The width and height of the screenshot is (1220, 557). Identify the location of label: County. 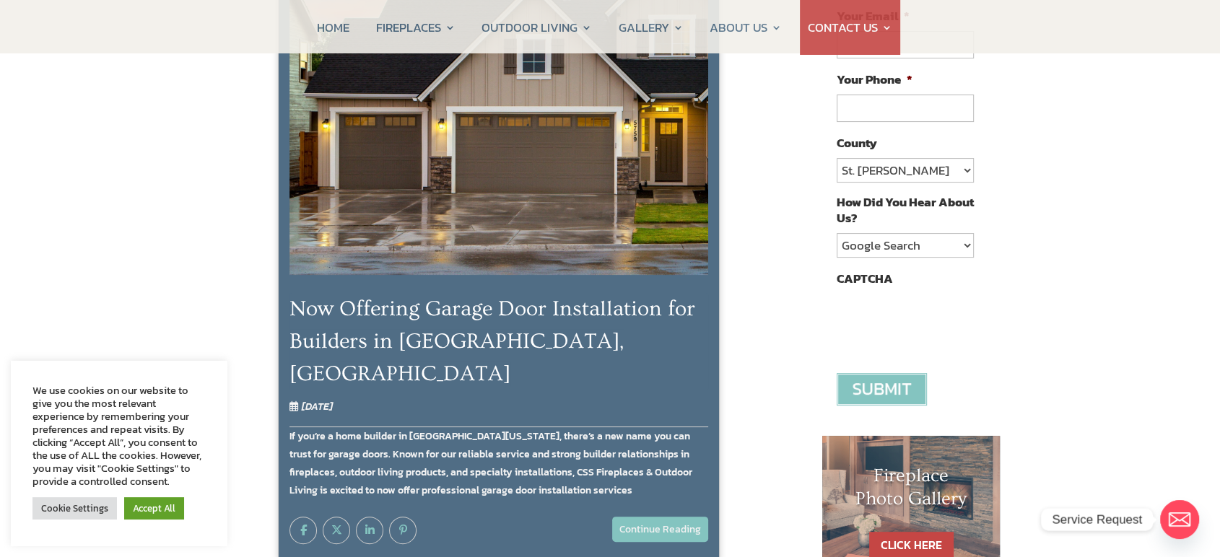
(857, 143).